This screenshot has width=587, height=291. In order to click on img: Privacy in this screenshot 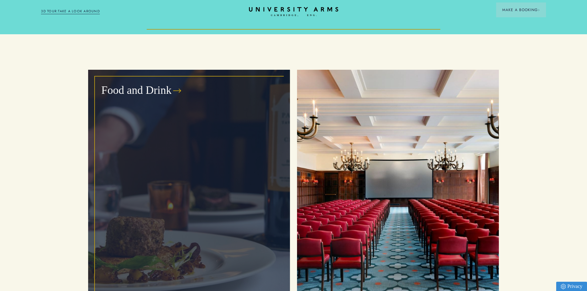, I will do `click(563, 286)`.